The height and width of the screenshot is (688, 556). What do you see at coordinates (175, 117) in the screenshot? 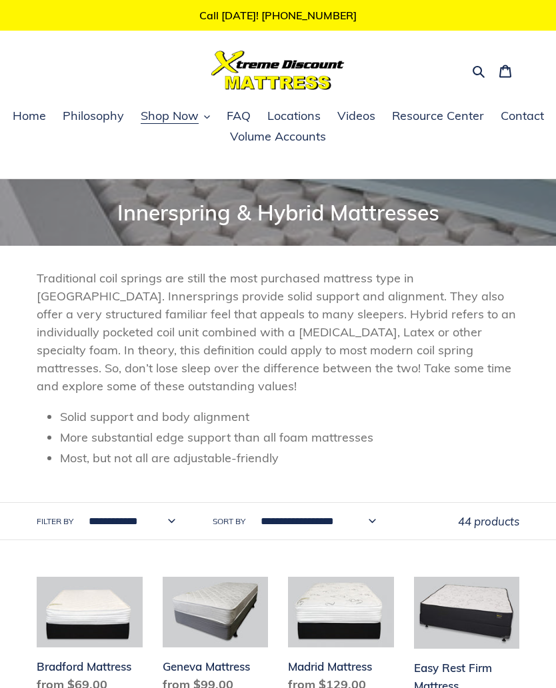
I see `button: Shop Now` at bounding box center [175, 117].